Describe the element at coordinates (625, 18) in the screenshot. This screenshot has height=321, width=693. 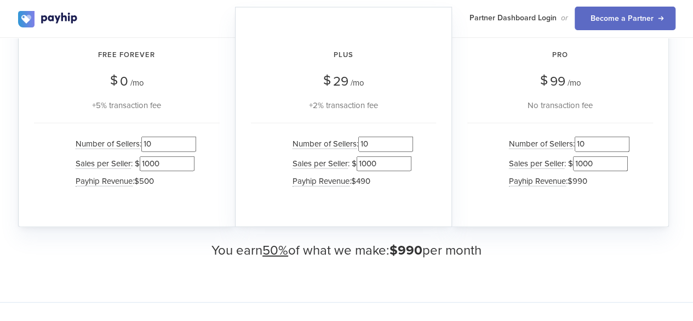
I see `a: Become a Partner` at that location.